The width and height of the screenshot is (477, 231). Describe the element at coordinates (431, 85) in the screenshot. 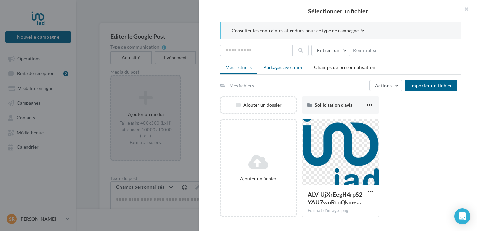

I see `button: Importer un fichier` at that location.